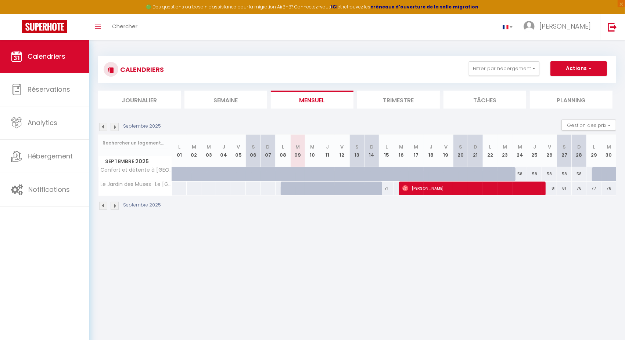 This screenshot has width=625, height=340. What do you see at coordinates (253, 151) in the screenshot?
I see `th: 06` at bounding box center [253, 151].